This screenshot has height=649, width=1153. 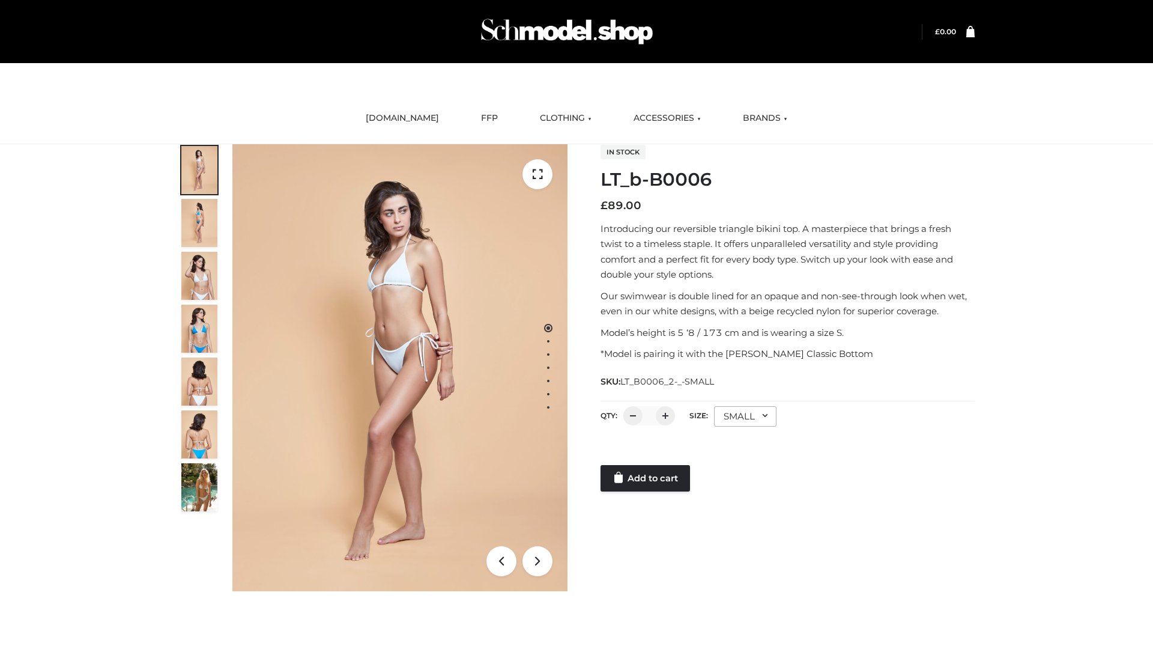 What do you see at coordinates (199, 381) in the screenshot?
I see `img: ArielClassicBikiniTop_CloudNine_AzureSky_OW114ECO_7-scaled.jpg` at bounding box center [199, 381].